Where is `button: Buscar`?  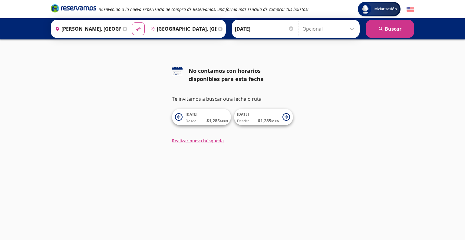
button: Buscar is located at coordinates (390, 29).